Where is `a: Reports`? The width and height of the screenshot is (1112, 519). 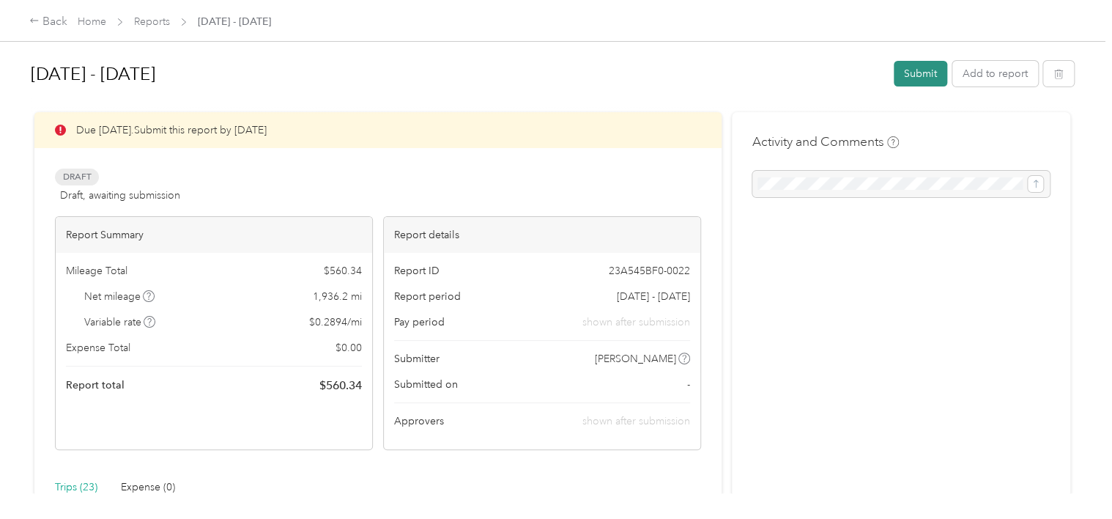
a: Reports is located at coordinates (152, 21).